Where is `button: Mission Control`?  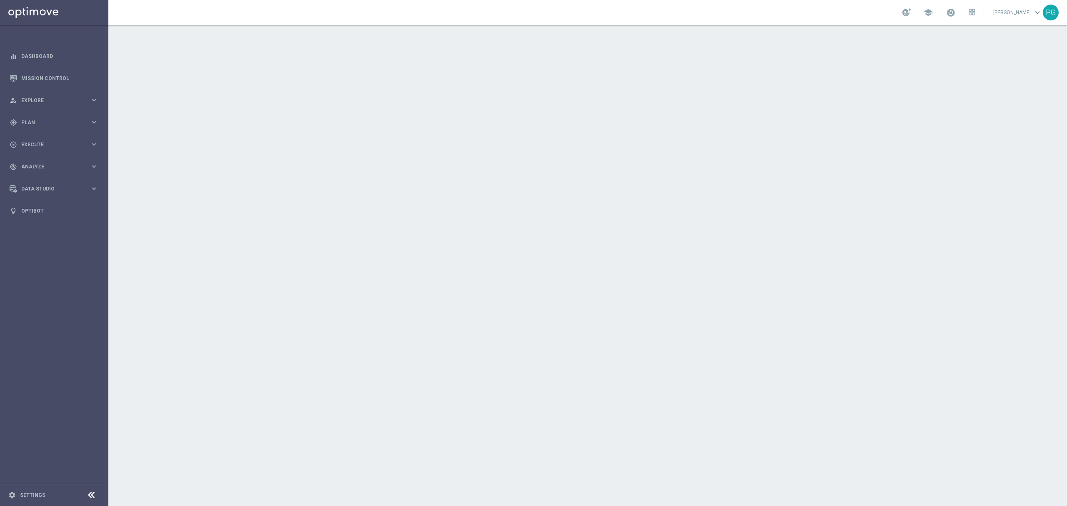 button: Mission Control is located at coordinates (54, 78).